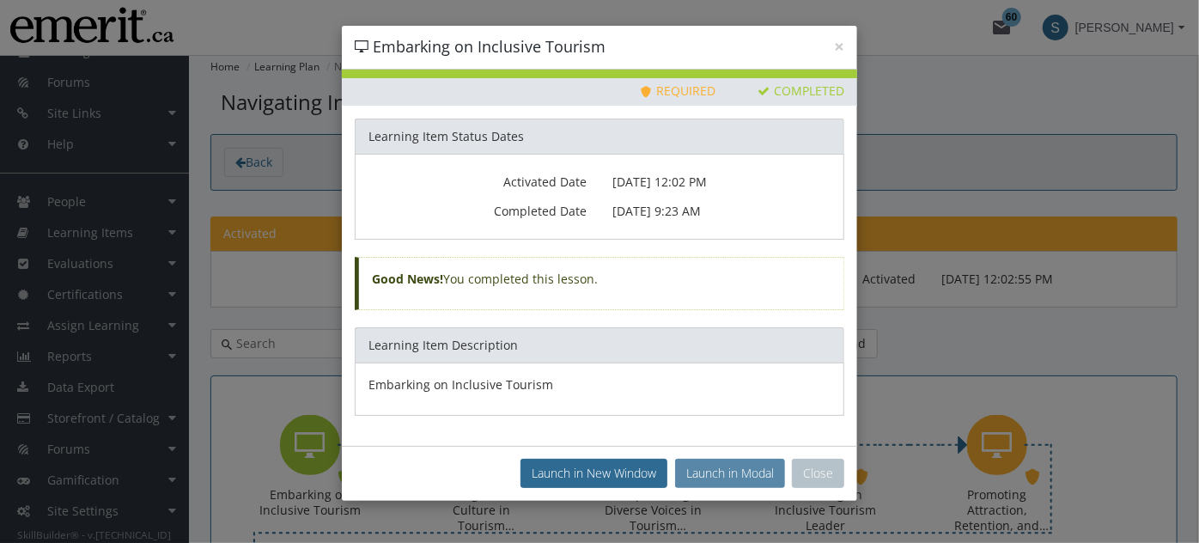 This screenshot has height=543, width=1199. Describe the element at coordinates (800, 90) in the screenshot. I see `span: Completed` at that location.